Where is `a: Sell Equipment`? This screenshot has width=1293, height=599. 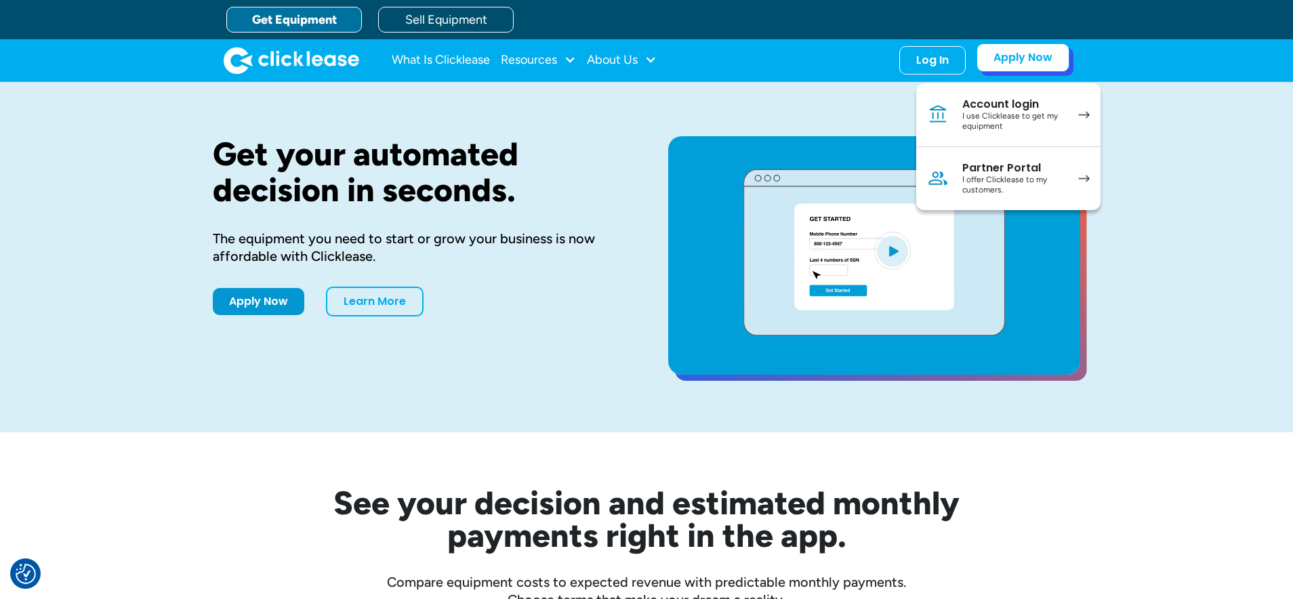
a: Sell Equipment is located at coordinates (446, 20).